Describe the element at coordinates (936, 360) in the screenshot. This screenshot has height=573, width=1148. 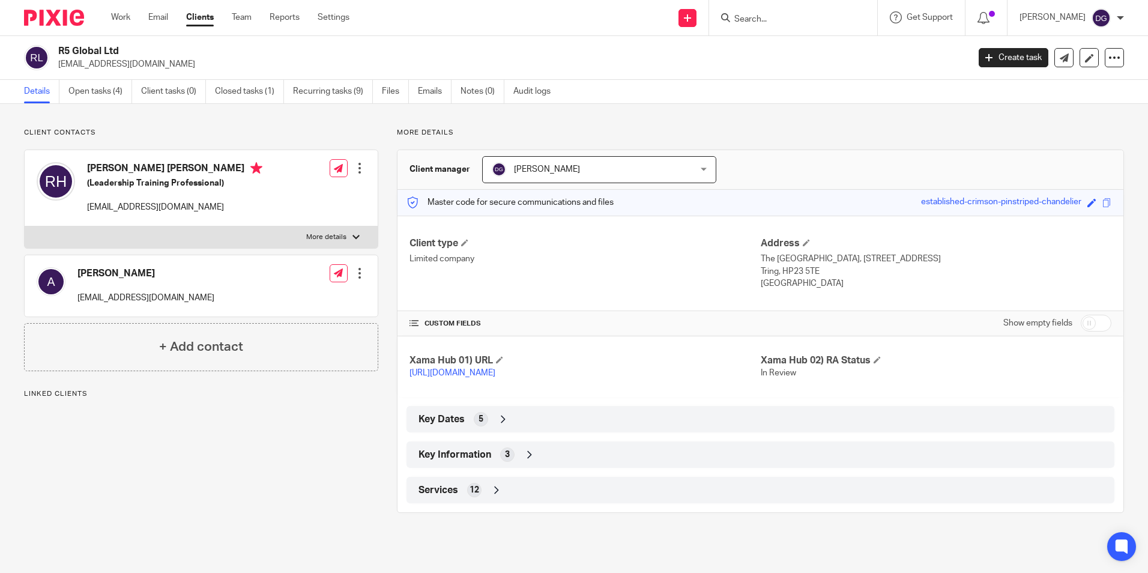
I see `h4: Xama Hub 02) RA Status` at that location.